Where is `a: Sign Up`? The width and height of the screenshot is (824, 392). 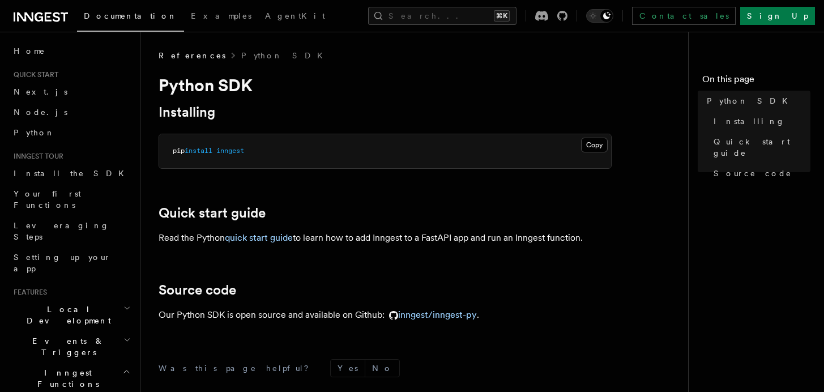 a: Sign Up is located at coordinates (777, 16).